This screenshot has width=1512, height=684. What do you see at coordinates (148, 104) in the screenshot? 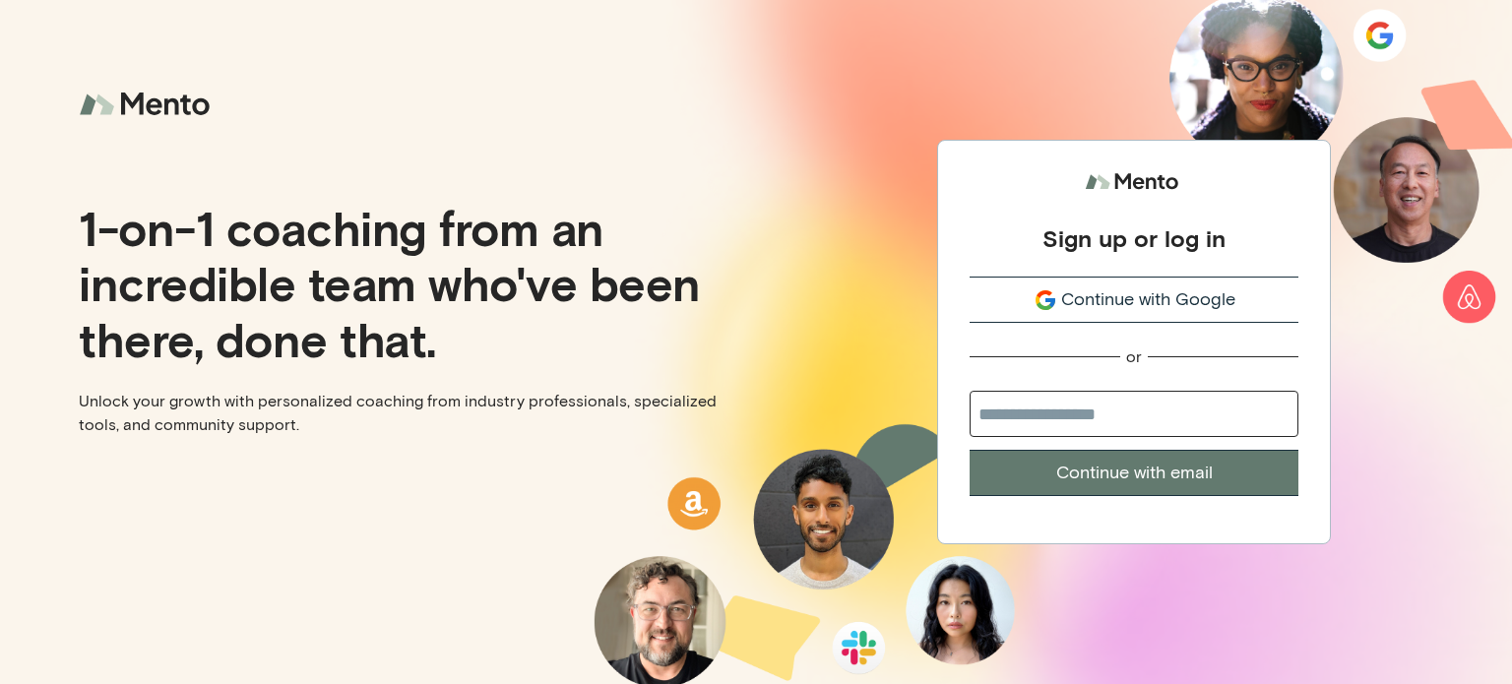
I see `img: logo` at bounding box center [148, 104].